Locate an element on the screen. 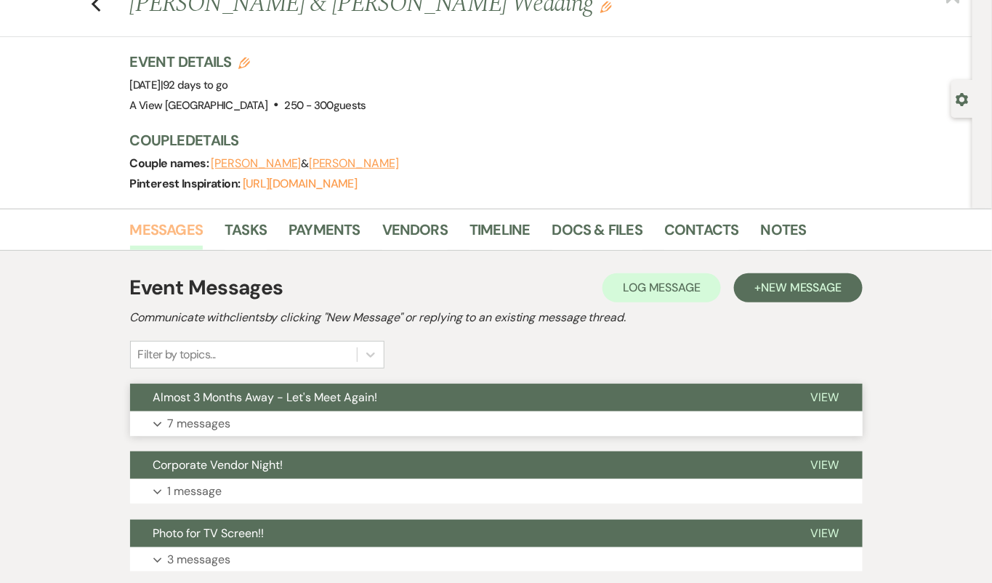 This screenshot has width=992, height=583. p: 1 message is located at coordinates (195, 492).